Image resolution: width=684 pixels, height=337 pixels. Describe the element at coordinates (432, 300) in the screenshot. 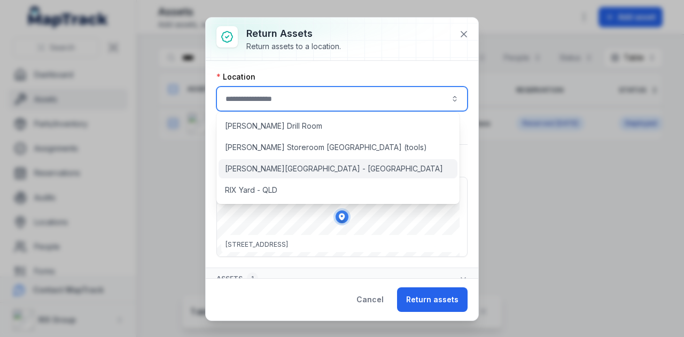

I see `button: Return assets` at that location.